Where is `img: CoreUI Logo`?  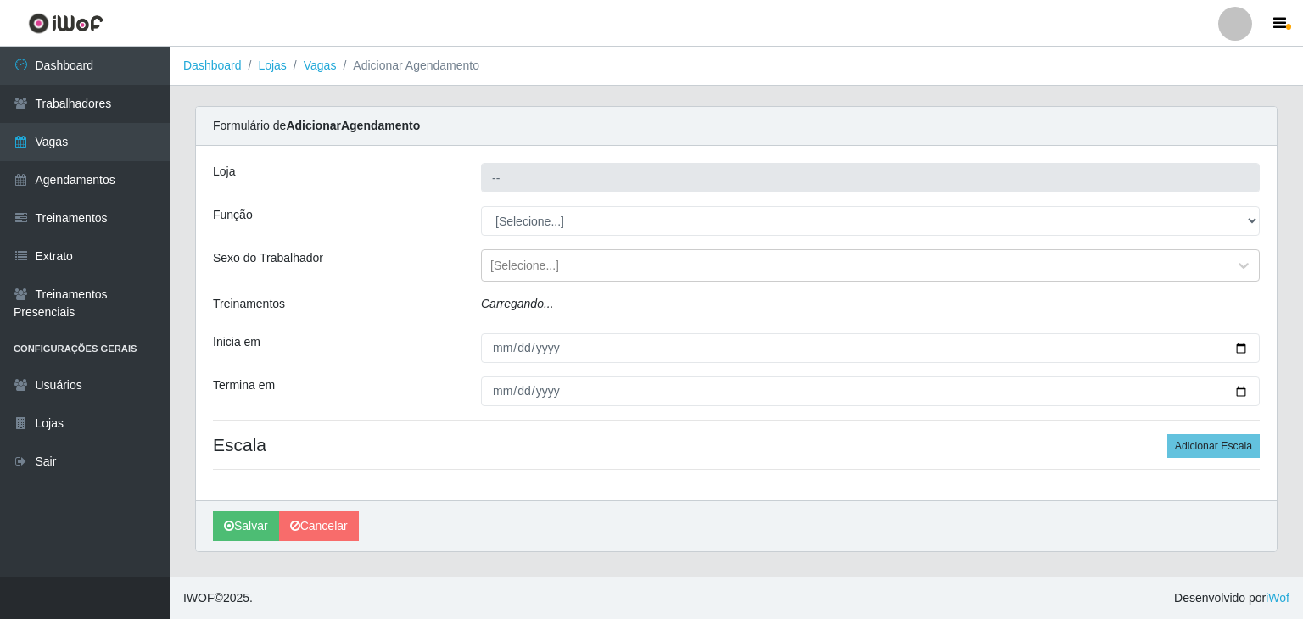 img: CoreUI Logo is located at coordinates (65, 23).